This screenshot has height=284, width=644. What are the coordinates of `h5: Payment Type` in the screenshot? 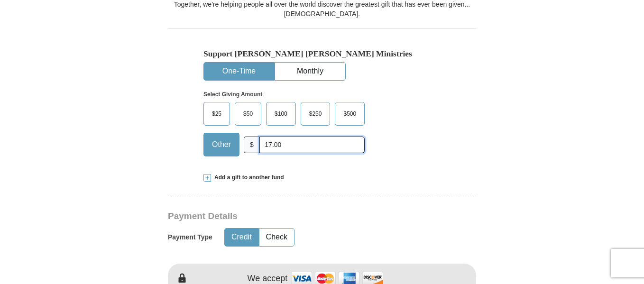 It's located at (190, 237).